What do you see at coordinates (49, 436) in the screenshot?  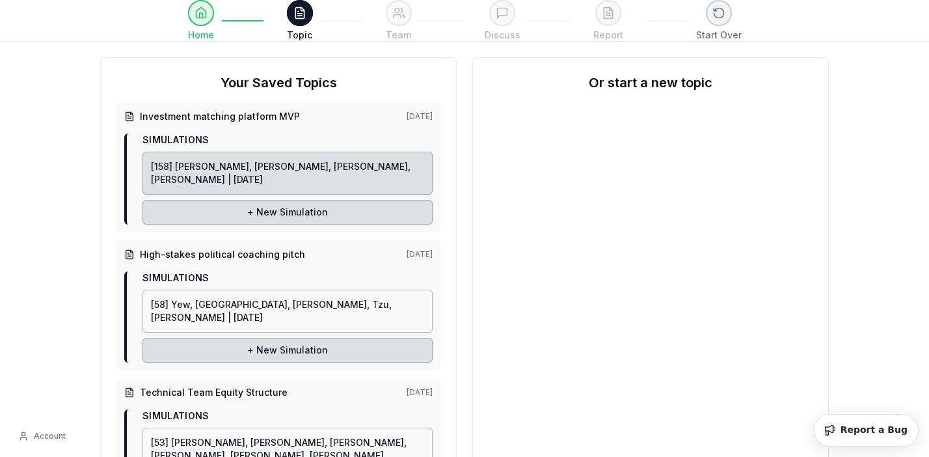 I see `span: Account` at bounding box center [49, 436].